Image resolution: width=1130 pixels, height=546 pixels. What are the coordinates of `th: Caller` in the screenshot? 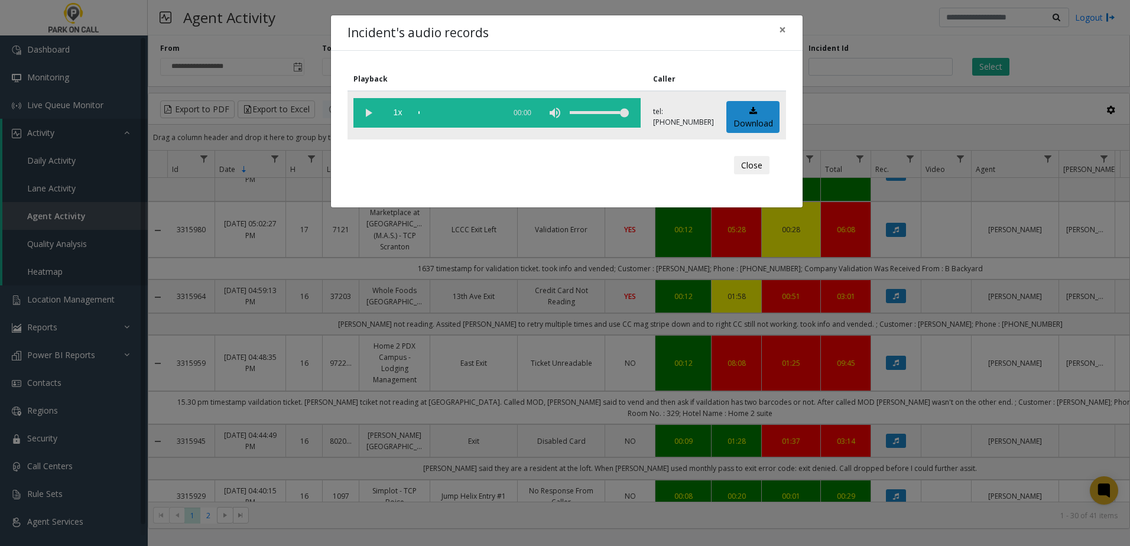 It's located at (684, 79).